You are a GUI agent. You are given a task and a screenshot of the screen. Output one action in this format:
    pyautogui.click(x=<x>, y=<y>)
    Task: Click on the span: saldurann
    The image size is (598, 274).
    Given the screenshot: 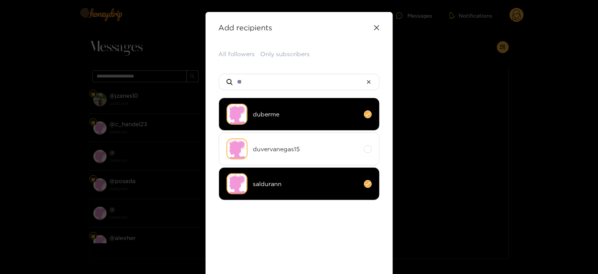 What is the action you would take?
    pyautogui.click(x=305, y=184)
    